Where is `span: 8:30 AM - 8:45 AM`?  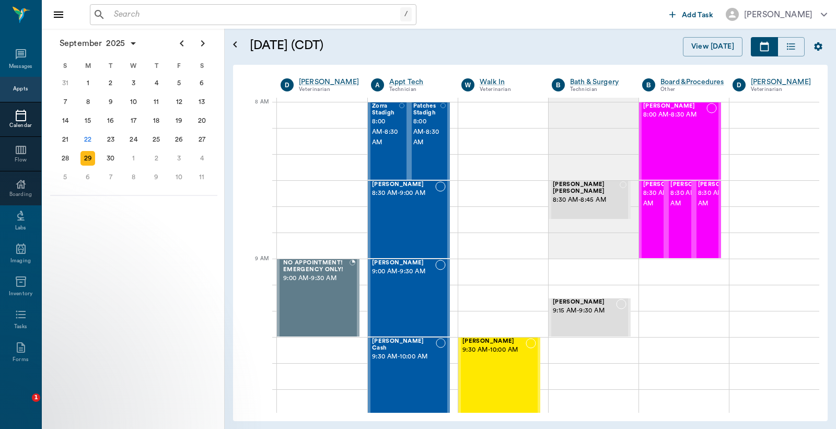 span: 8:30 AM - 8:45 AM is located at coordinates (586, 200).